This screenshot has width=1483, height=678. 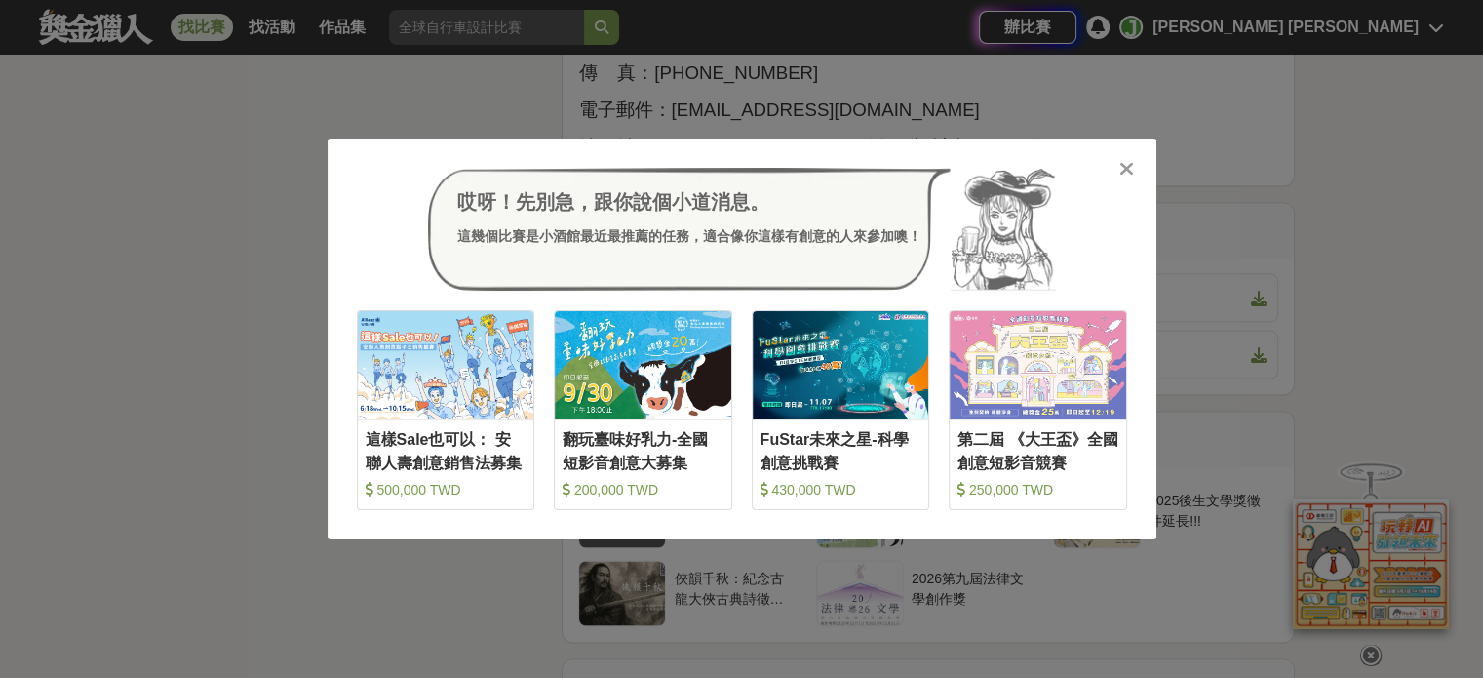 What do you see at coordinates (840, 489) in the screenshot?
I see `div: 430,000 TWD` at bounding box center [840, 489].